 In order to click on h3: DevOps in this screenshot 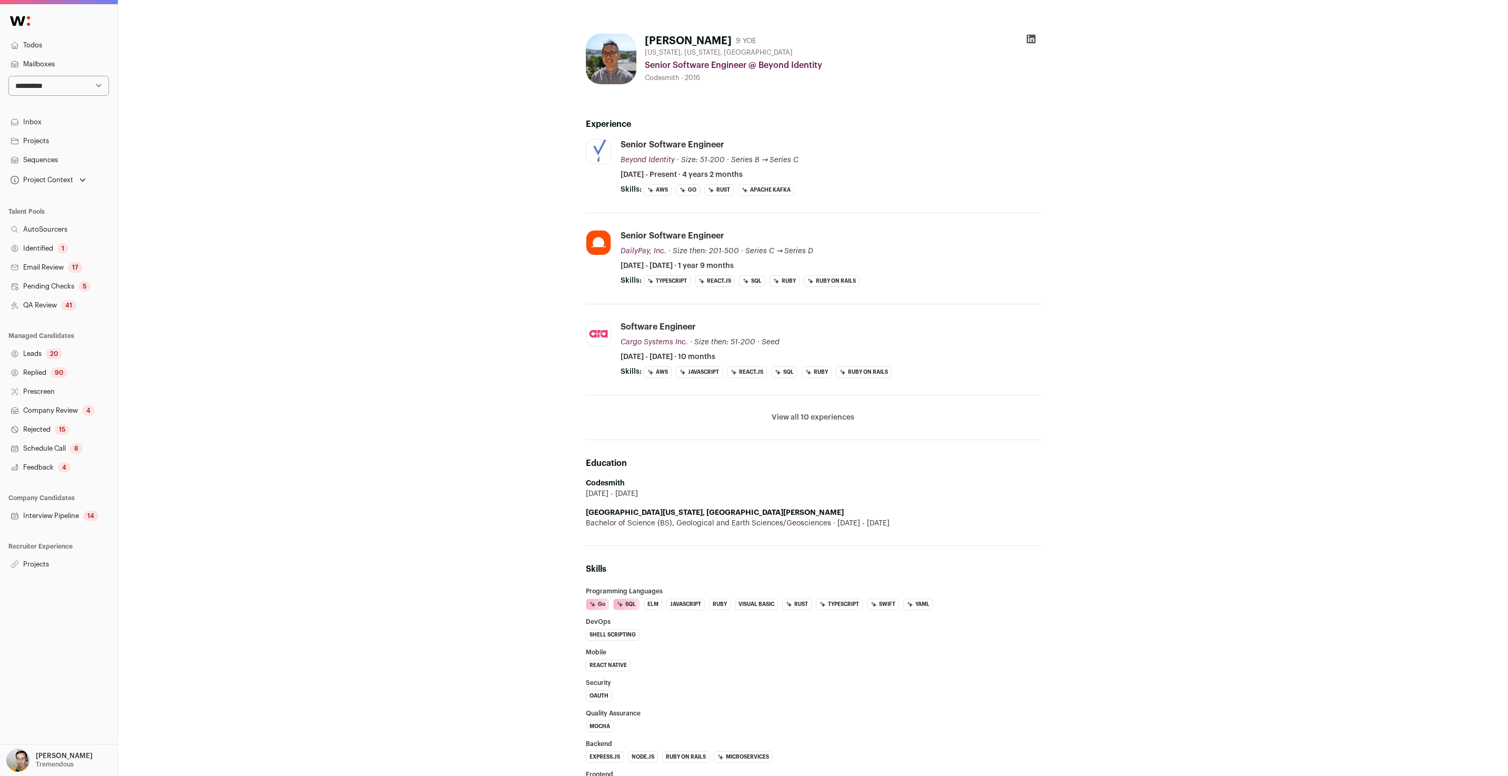, I will do `click(813, 622)`.